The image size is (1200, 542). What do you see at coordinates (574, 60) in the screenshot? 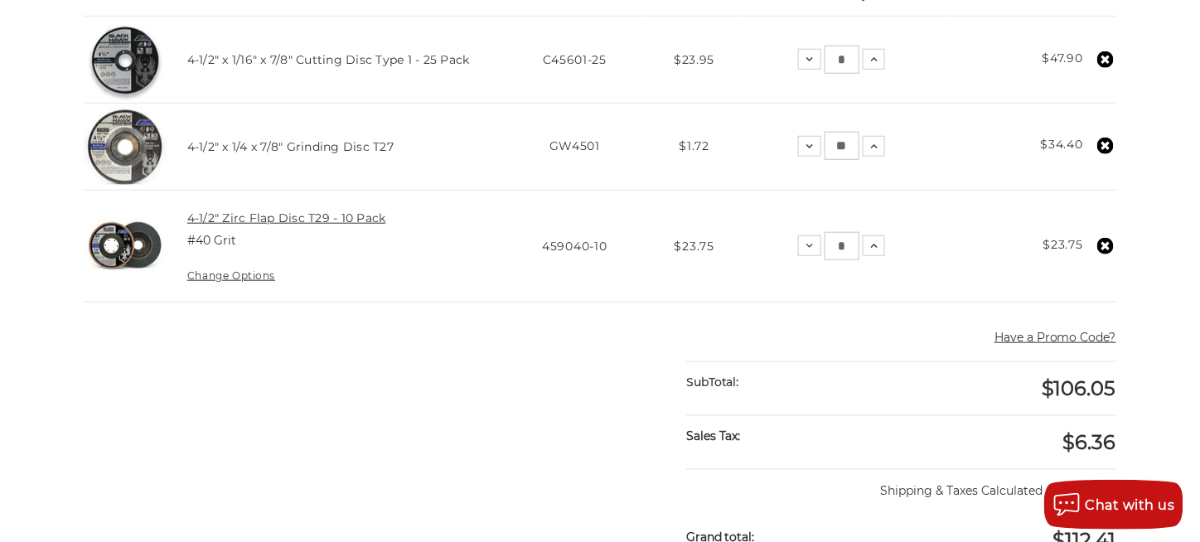
I see `span: C45601-25` at bounding box center [574, 60].